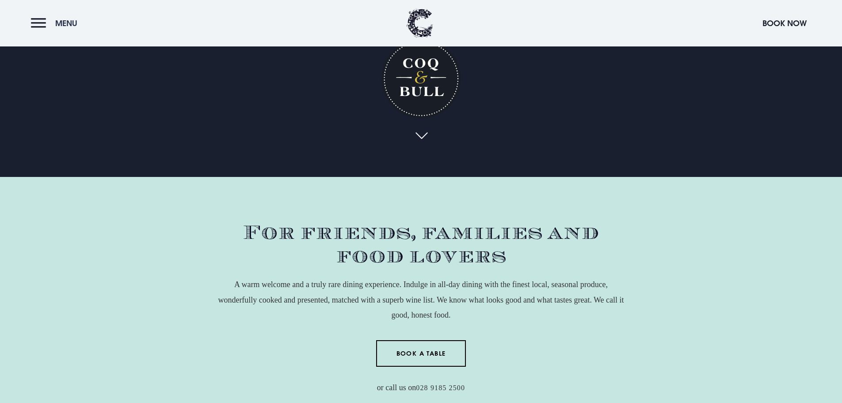 Image resolution: width=842 pixels, height=403 pixels. Describe the element at coordinates (421, 78) in the screenshot. I see `h1: Coq & Bull` at that location.